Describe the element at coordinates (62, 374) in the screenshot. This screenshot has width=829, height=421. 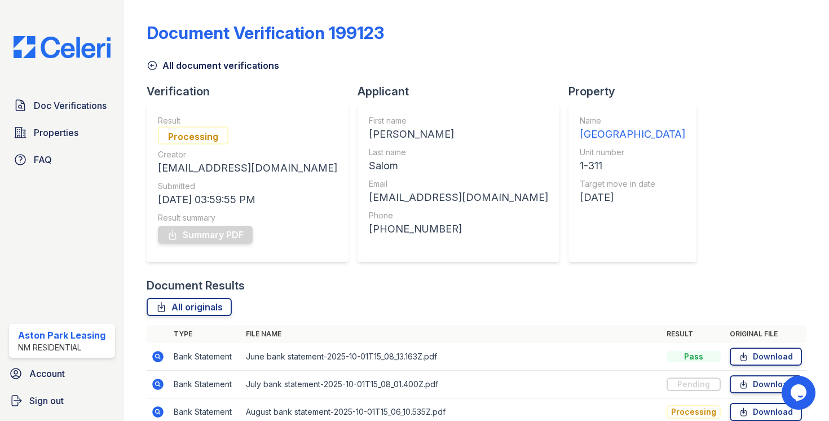
I see `a: Account` at that location.